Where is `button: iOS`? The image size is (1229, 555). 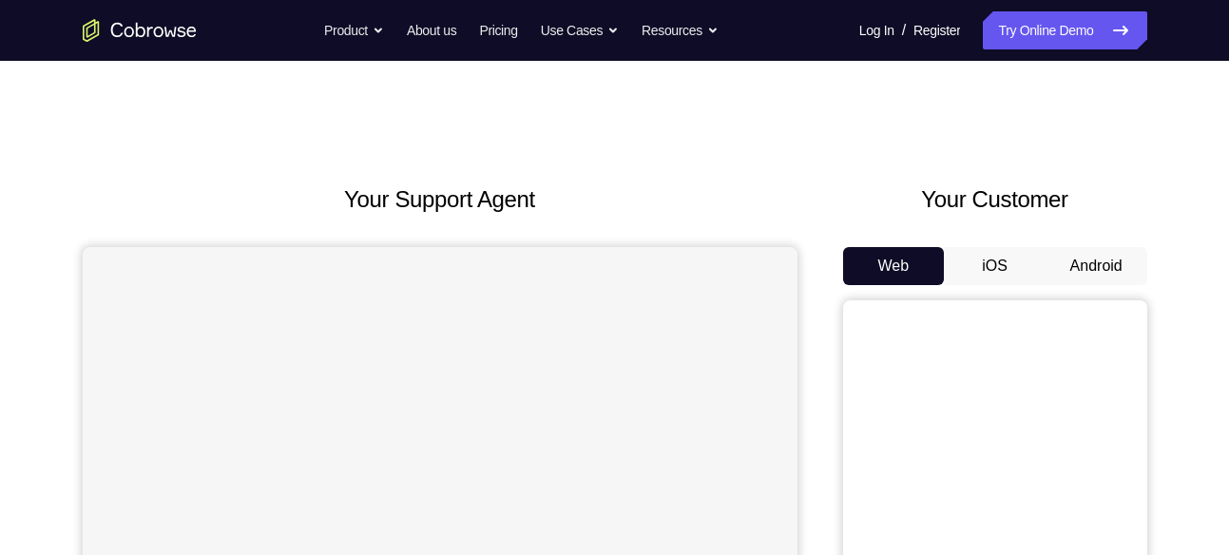 button: iOS is located at coordinates (994, 266).